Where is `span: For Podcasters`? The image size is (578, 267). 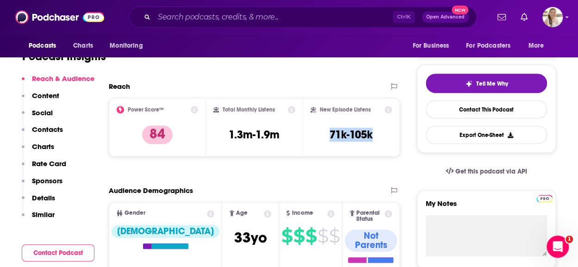
span: For Podcasters is located at coordinates (489, 46).